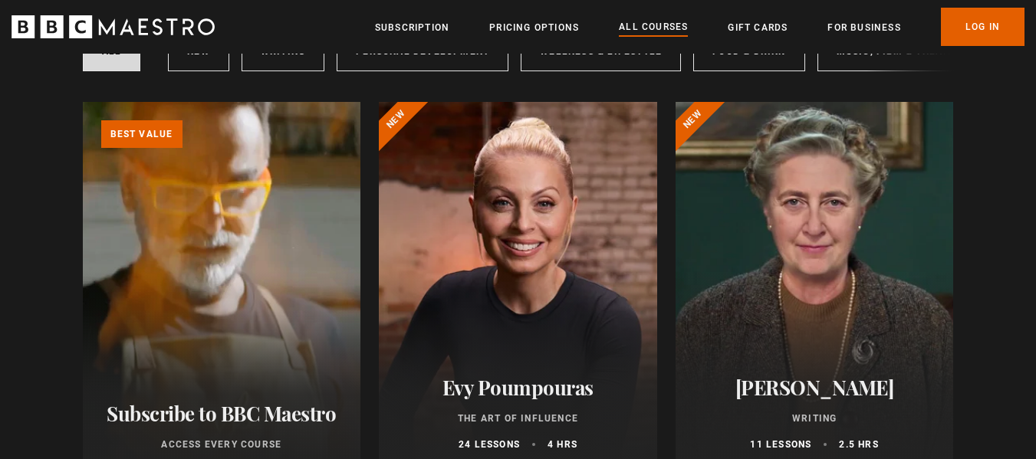 The image size is (1036, 459). I want to click on p: Writing, so click(814, 419).